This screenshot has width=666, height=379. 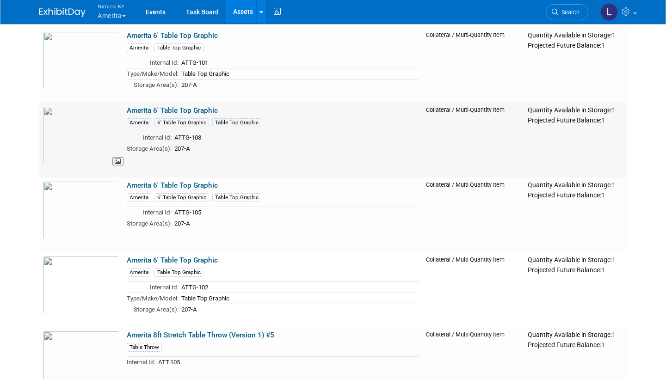 What do you see at coordinates (295, 138) in the screenshot?
I see `td: ATTG-103` at bounding box center [295, 138].